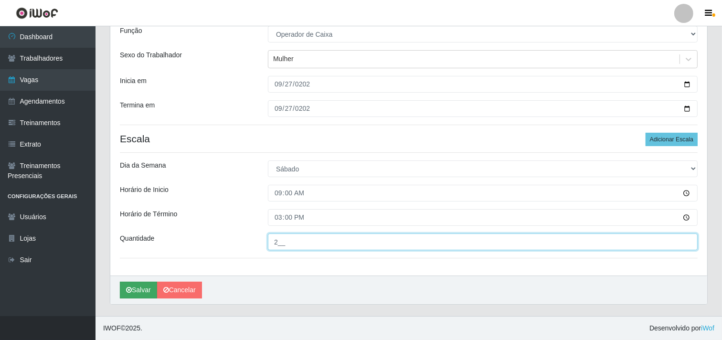 This screenshot has width=722, height=340. I want to click on label: Horário de Término, so click(148, 214).